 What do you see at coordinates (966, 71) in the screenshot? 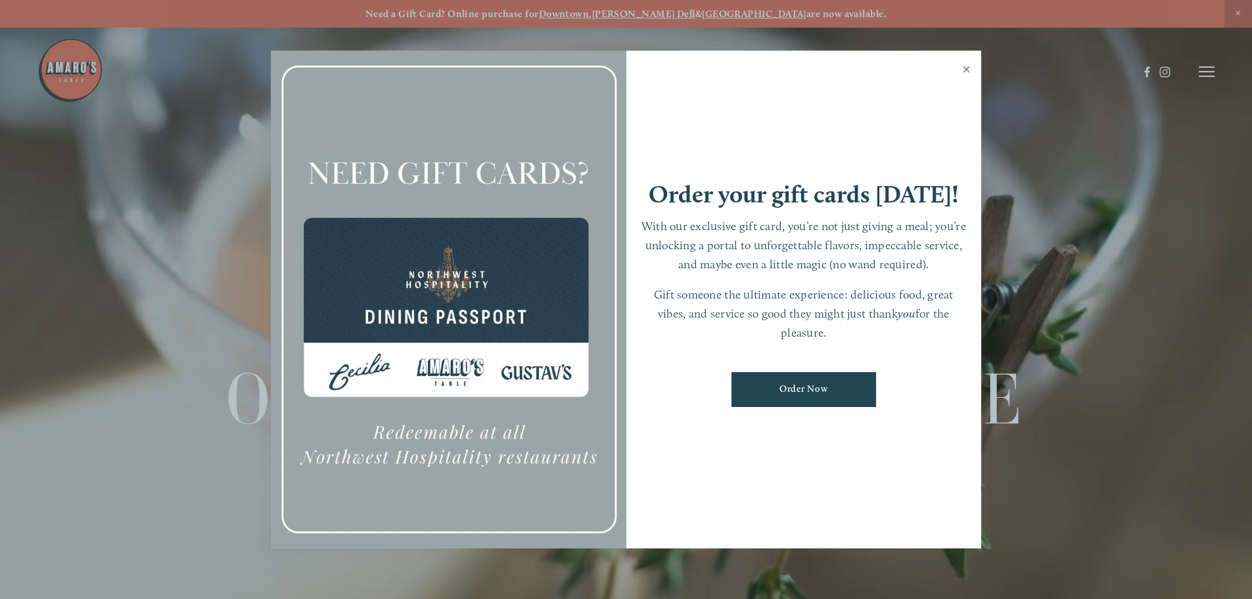
I see `a: Close` at bounding box center [966, 71].